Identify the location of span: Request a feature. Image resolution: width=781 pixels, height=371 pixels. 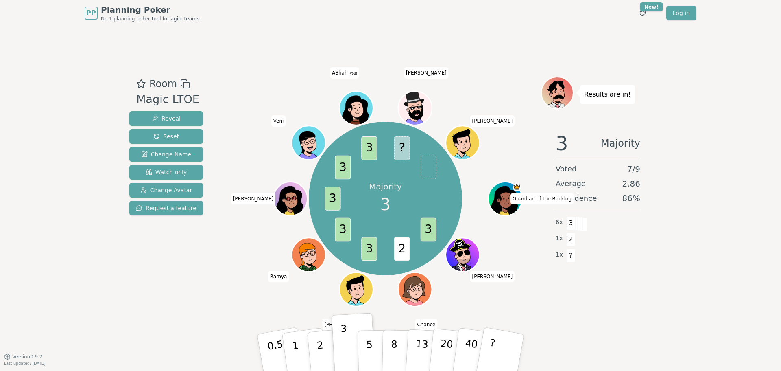
(166, 208).